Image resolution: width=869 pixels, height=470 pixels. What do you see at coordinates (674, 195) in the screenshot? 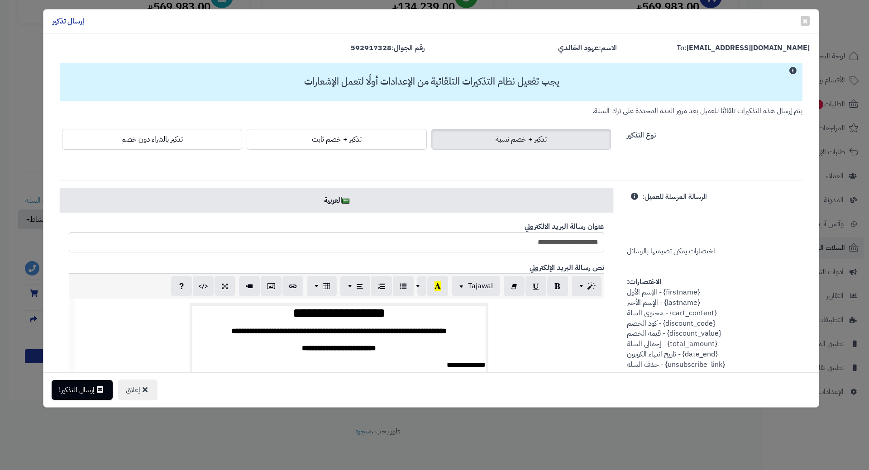
I see `label: الرسالة المرسلة للعميل:` at bounding box center [674, 195].